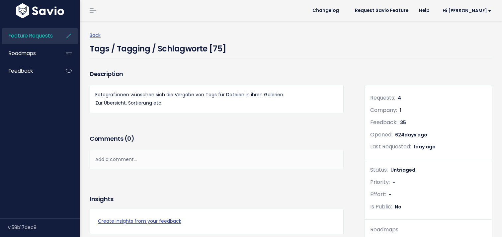  Describe the element at coordinates (379, 170) in the screenshot. I see `span: Status:` at that location.